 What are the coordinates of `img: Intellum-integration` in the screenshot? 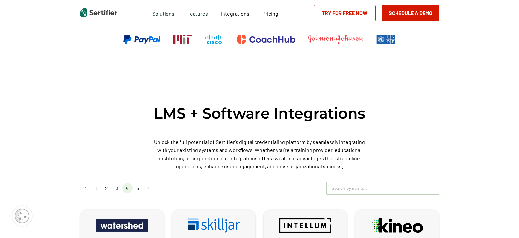 It's located at (305, 226).